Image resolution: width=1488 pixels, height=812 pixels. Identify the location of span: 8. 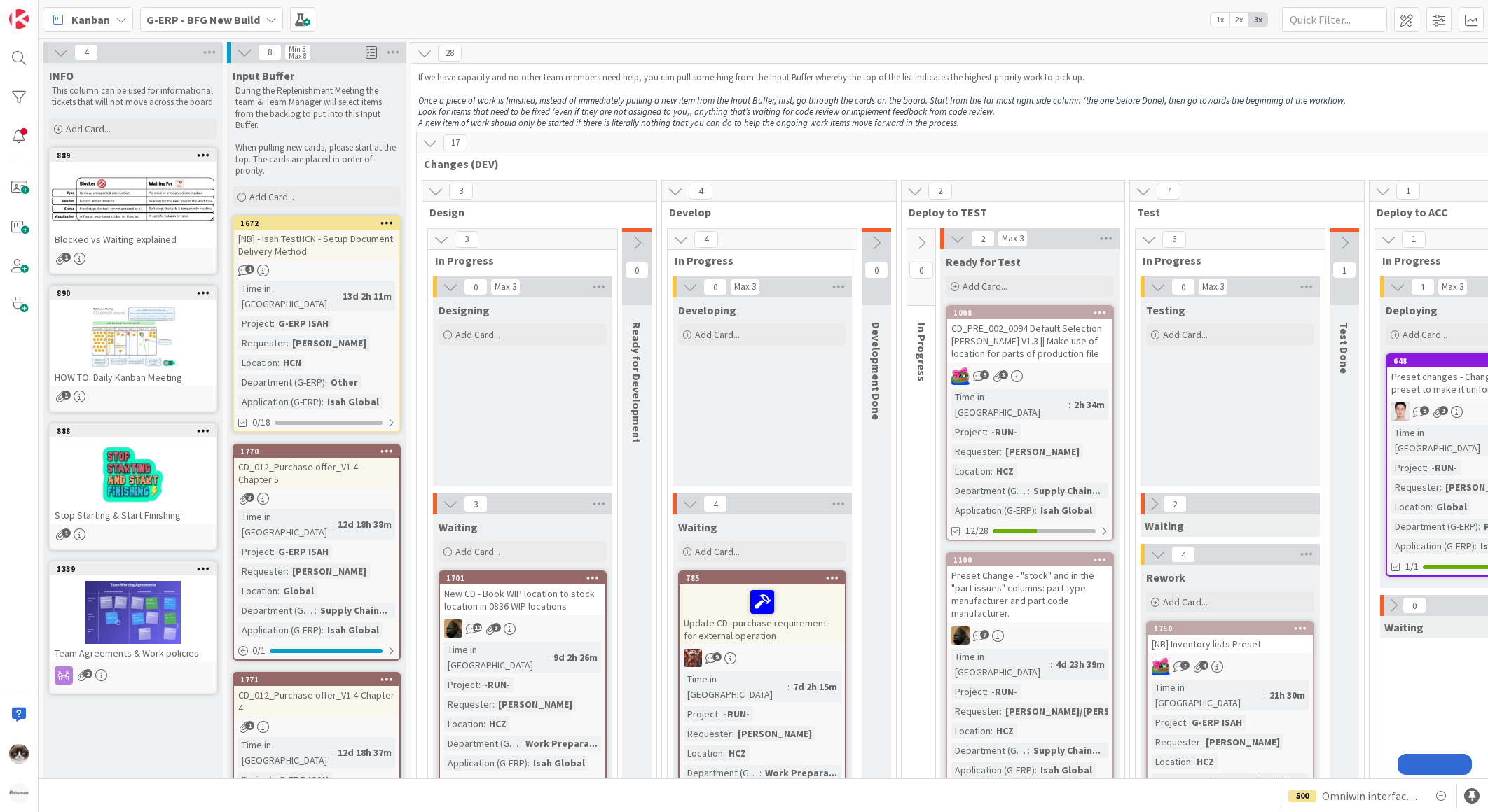
(269, 52).